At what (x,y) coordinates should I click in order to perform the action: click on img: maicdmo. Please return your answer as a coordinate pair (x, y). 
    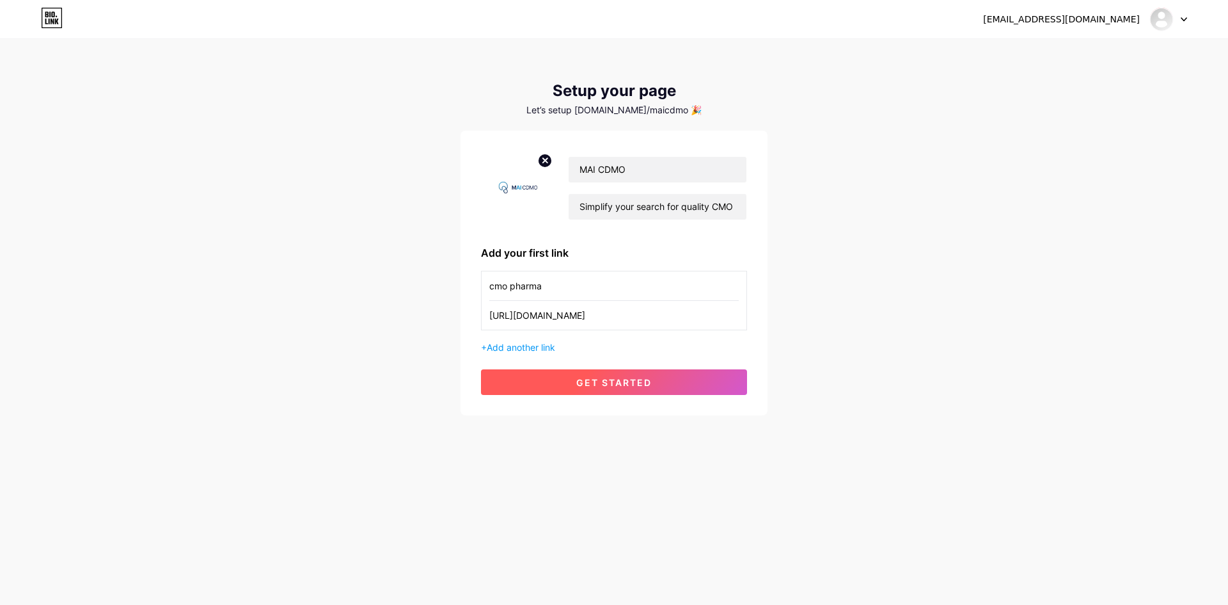
    Looking at the image, I should click on (1162, 19).